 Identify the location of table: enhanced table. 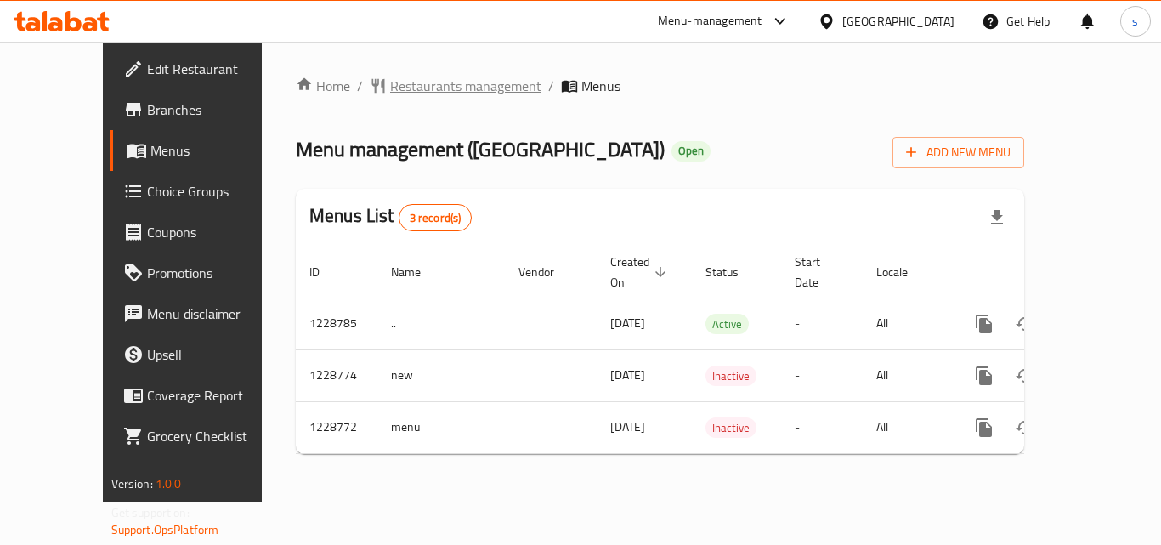
(718, 350).